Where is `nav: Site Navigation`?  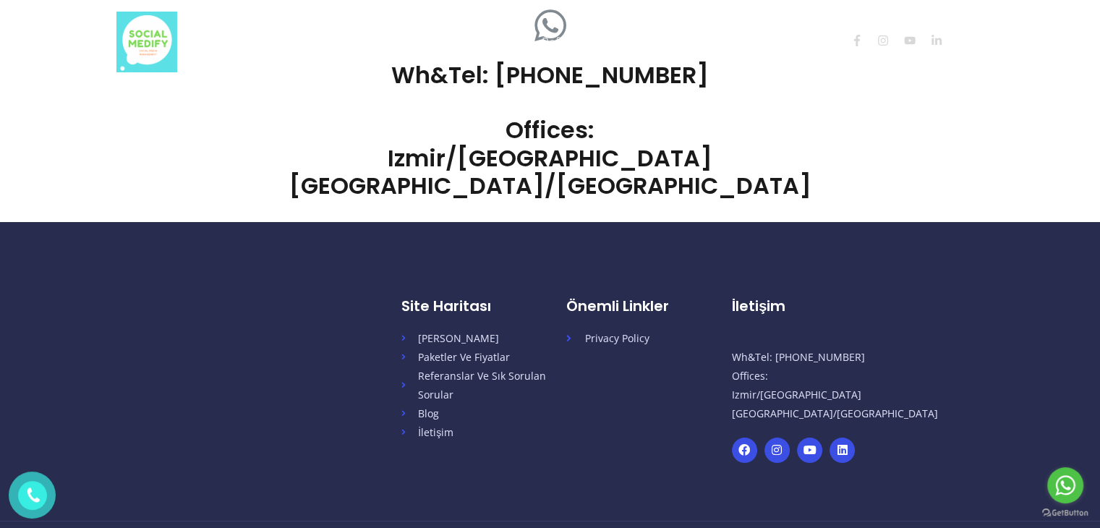 nav: Site Navigation is located at coordinates (657, 42).